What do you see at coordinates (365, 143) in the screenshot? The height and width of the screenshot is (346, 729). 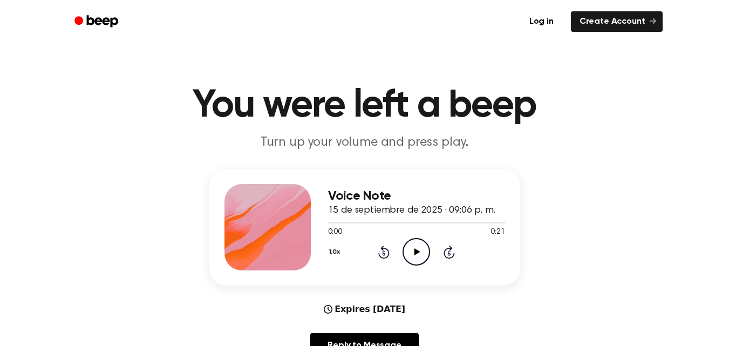 I see `p: Turn up your volume and press play.` at bounding box center [365, 143].